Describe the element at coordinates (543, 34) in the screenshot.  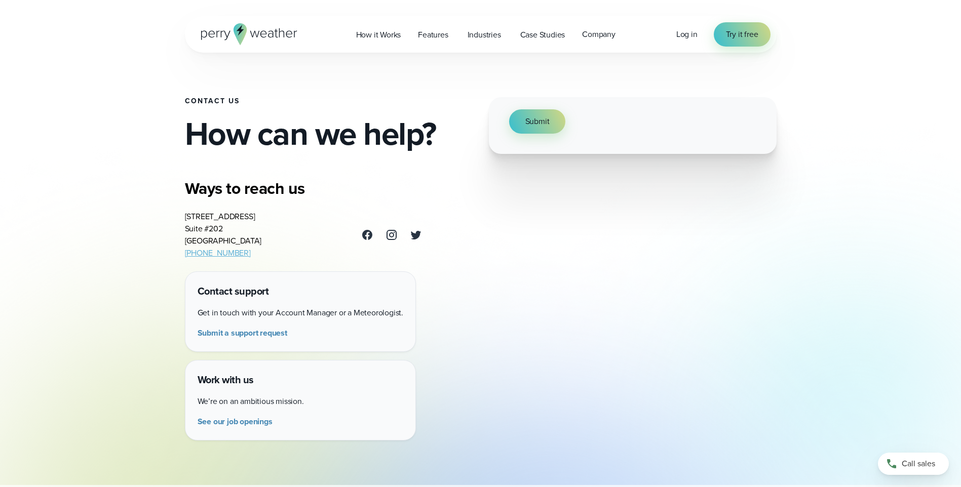
I see `a: Case Studies` at that location.